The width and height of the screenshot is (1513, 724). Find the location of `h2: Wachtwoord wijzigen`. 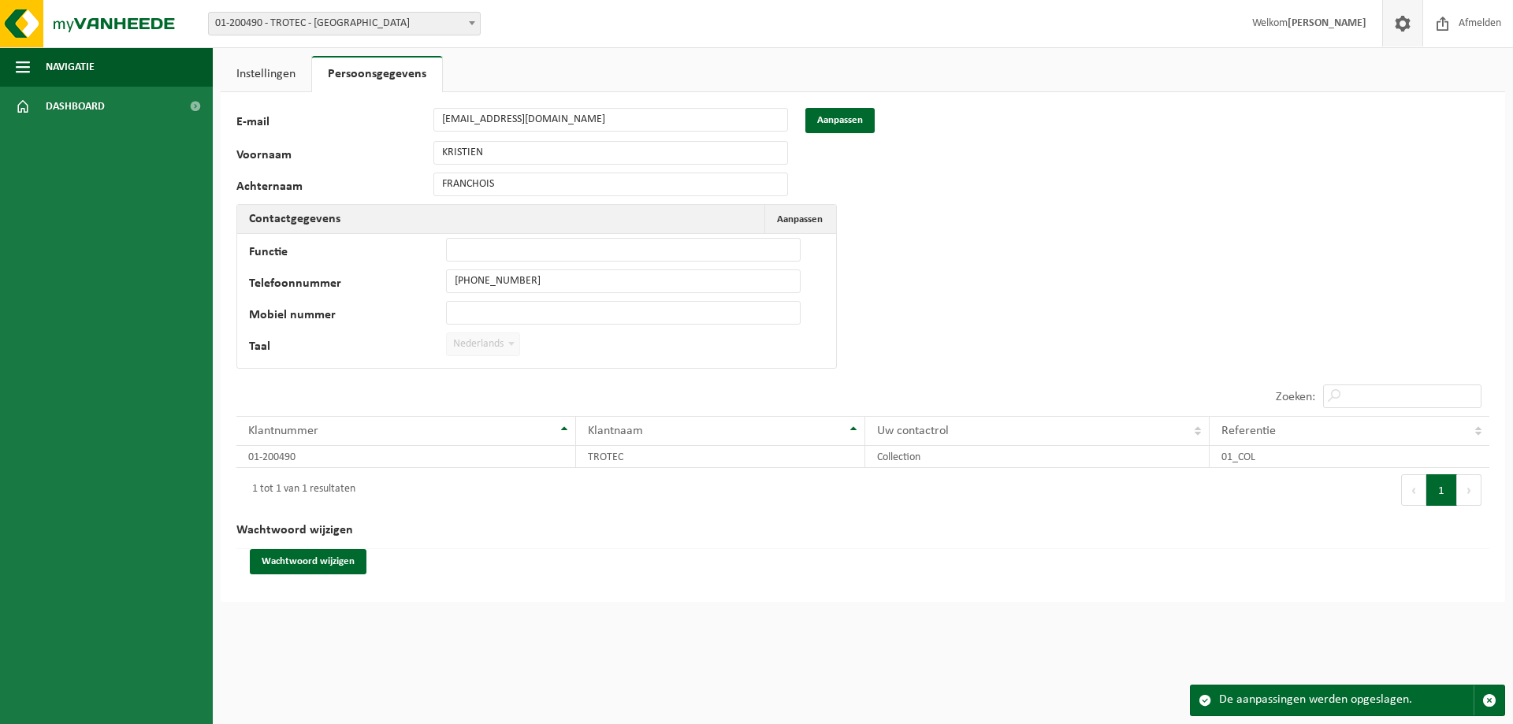

h2: Wachtwoord wijzigen is located at coordinates (863, 530).